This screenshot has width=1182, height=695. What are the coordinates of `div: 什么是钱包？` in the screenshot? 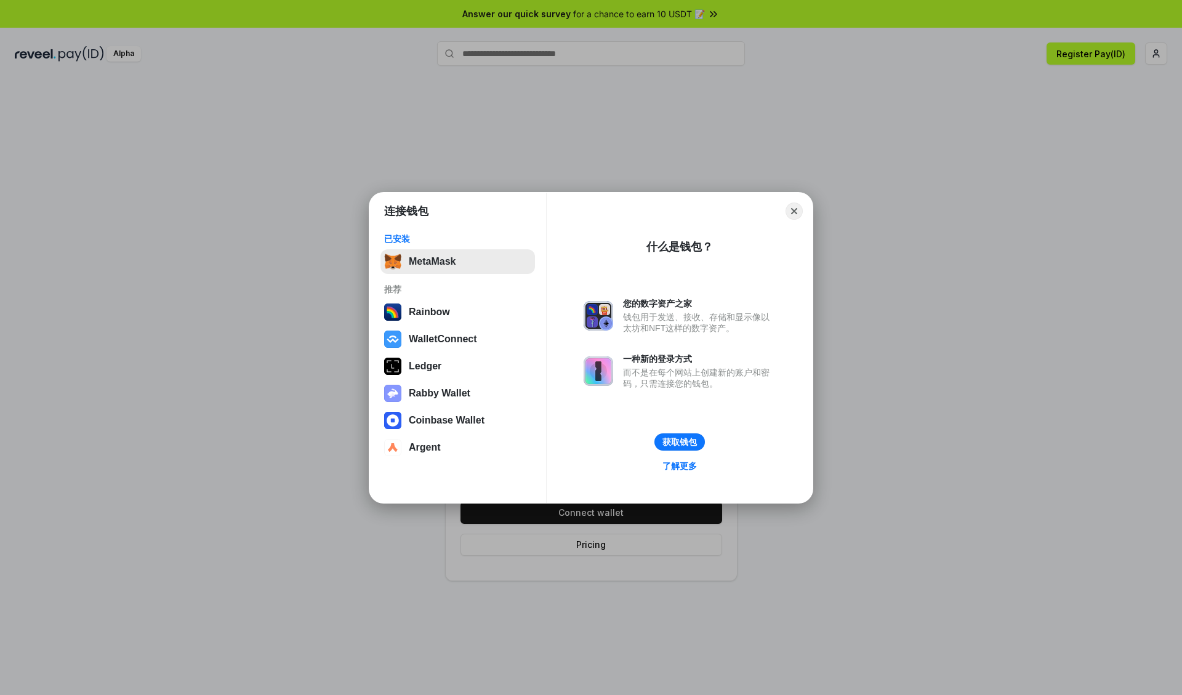 It's located at (680, 247).